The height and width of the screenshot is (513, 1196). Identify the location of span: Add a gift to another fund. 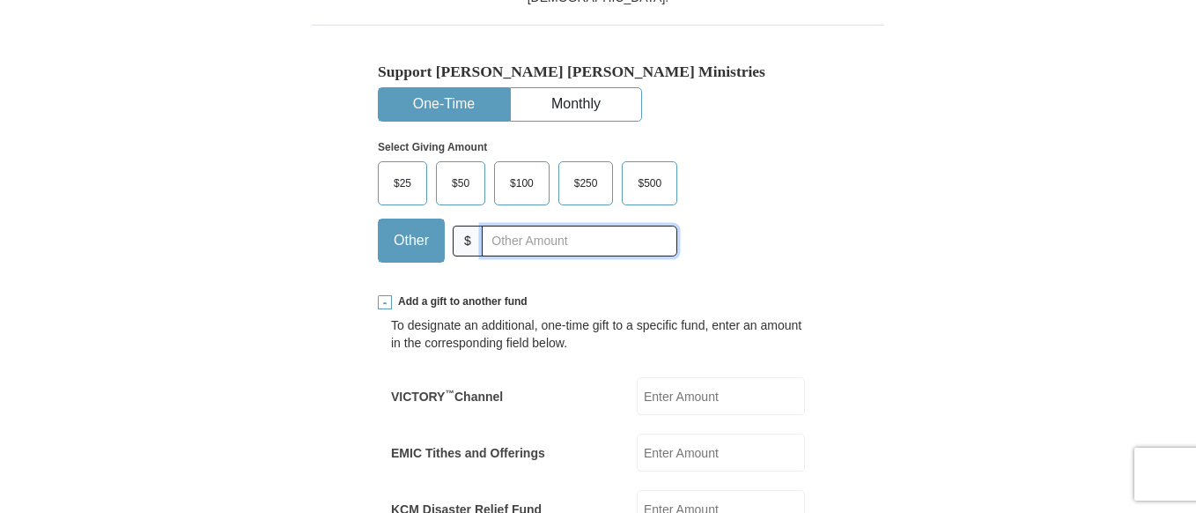
(460, 301).